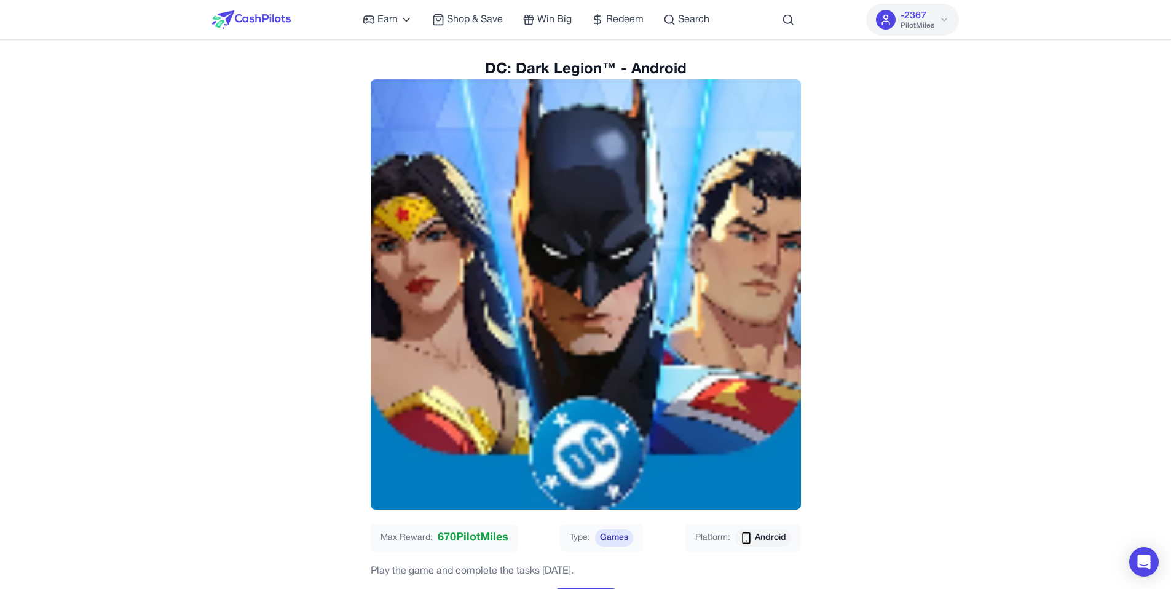  I want to click on a: Earn, so click(387, 20).